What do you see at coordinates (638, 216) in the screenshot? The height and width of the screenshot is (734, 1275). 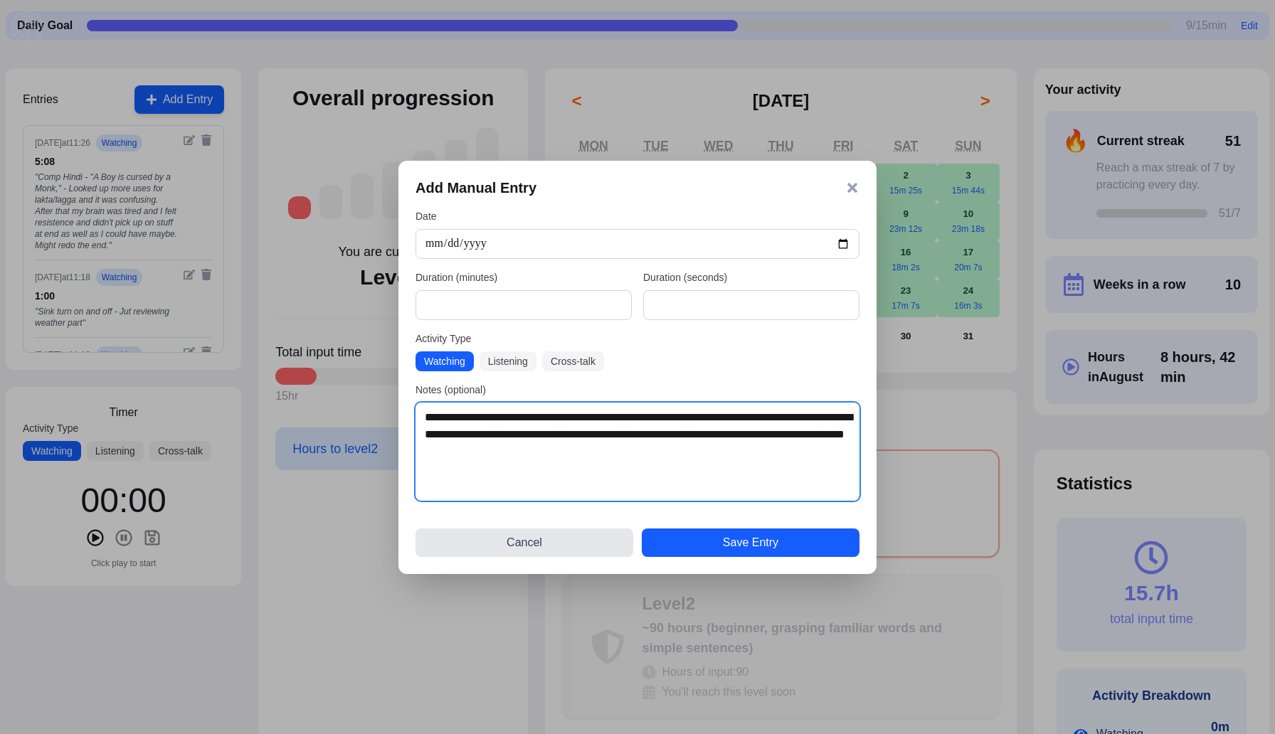 I see `label: Date` at bounding box center [638, 216].